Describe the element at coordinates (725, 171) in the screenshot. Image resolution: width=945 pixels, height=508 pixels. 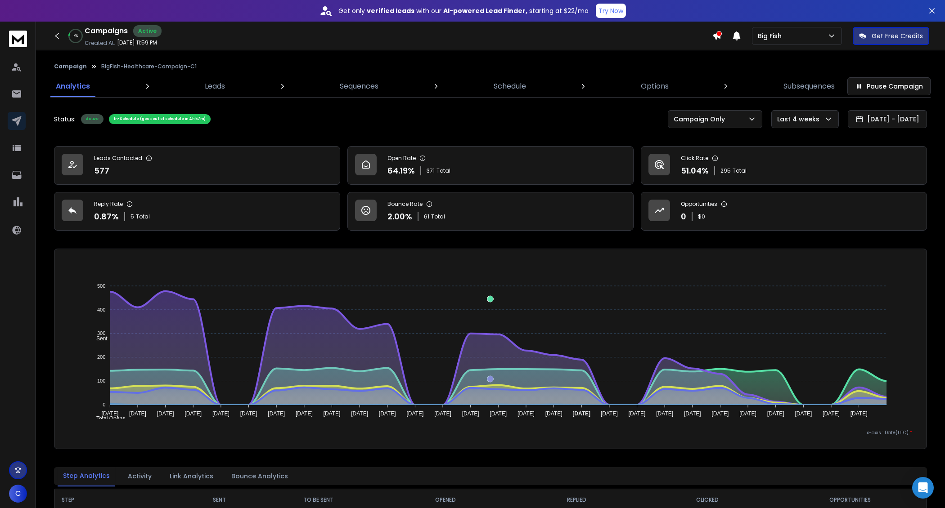
I see `span: 295` at that location.